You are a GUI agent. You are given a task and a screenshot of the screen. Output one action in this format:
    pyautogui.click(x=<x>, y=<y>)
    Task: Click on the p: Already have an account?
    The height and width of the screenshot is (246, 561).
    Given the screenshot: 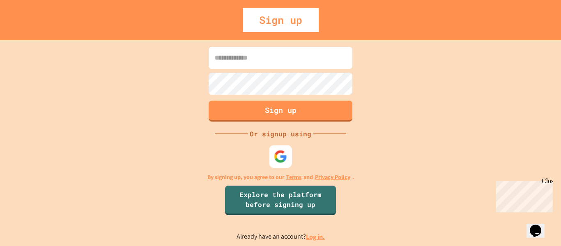 What is the action you would take?
    pyautogui.click(x=281, y=237)
    